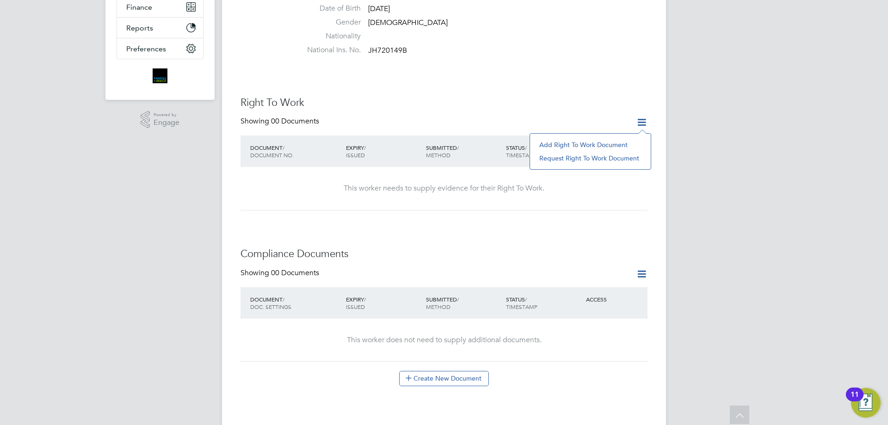 Image resolution: width=888 pixels, height=425 pixels. I want to click on a: Go to home page, so click(160, 76).